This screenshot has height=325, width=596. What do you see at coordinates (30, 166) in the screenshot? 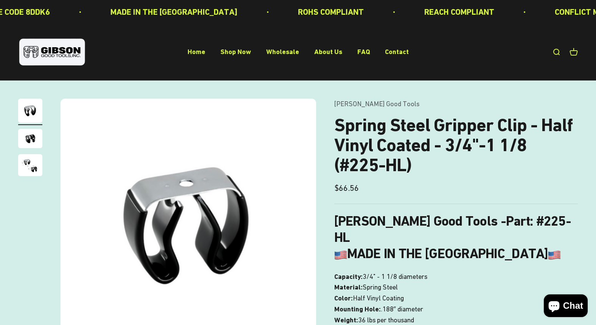
I see `button: Go to item 3` at bounding box center [30, 166].